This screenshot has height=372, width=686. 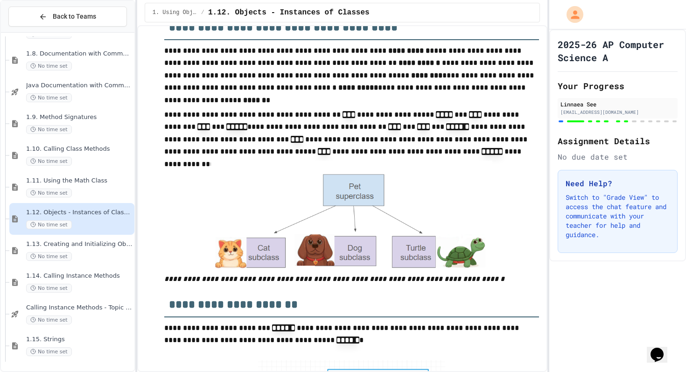 I want to click on p: Switch to "Grade View" to access the chat feature and communicate with your teacher for help and ..., so click(x=617, y=216).